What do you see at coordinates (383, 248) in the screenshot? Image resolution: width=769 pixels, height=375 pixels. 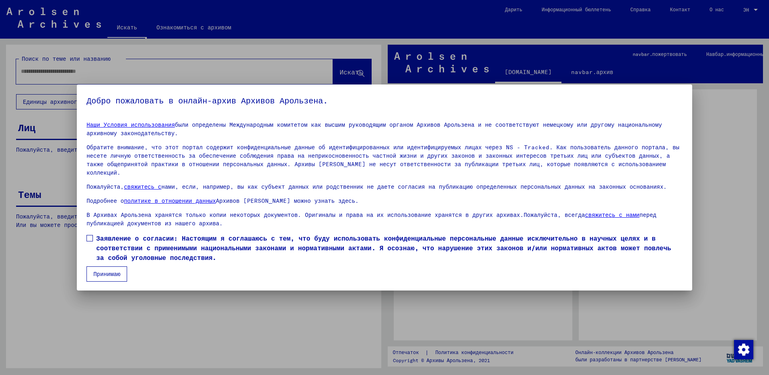 I see `font: Заявление о согласии: Настоящим я соглашаюсь с тем, что буду использовать конфиденциальные персон...` at bounding box center [383, 248].